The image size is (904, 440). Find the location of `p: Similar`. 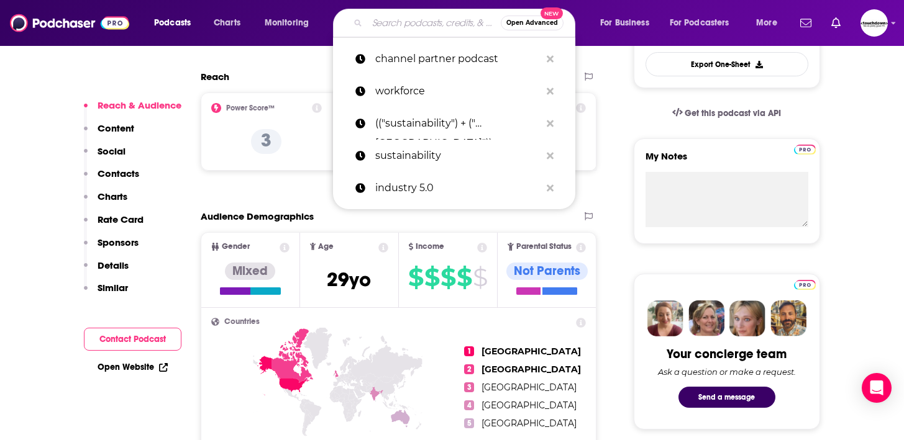

p: Similar is located at coordinates (112, 288).